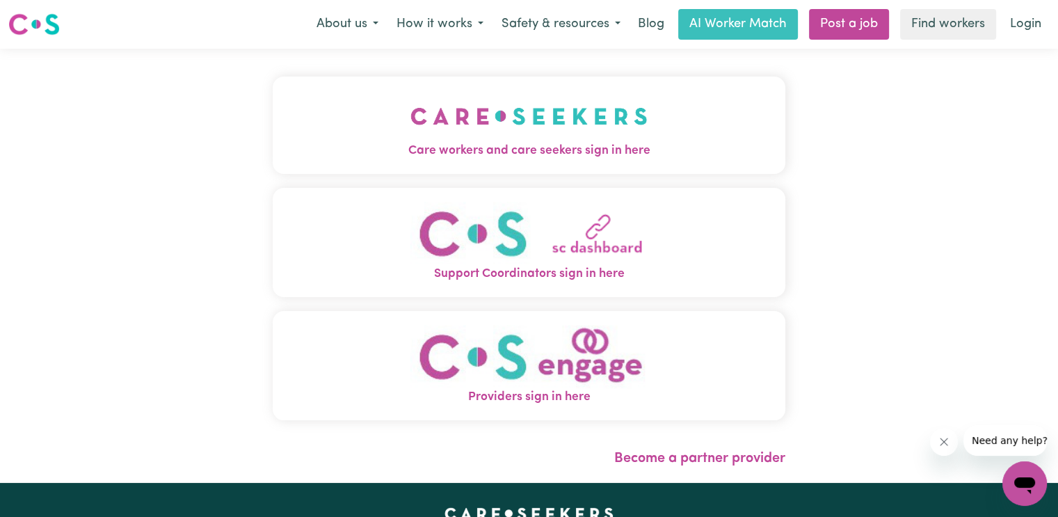 This screenshot has width=1058, height=517. Describe the element at coordinates (700, 458) in the screenshot. I see `a: Become a partner provider` at that location.